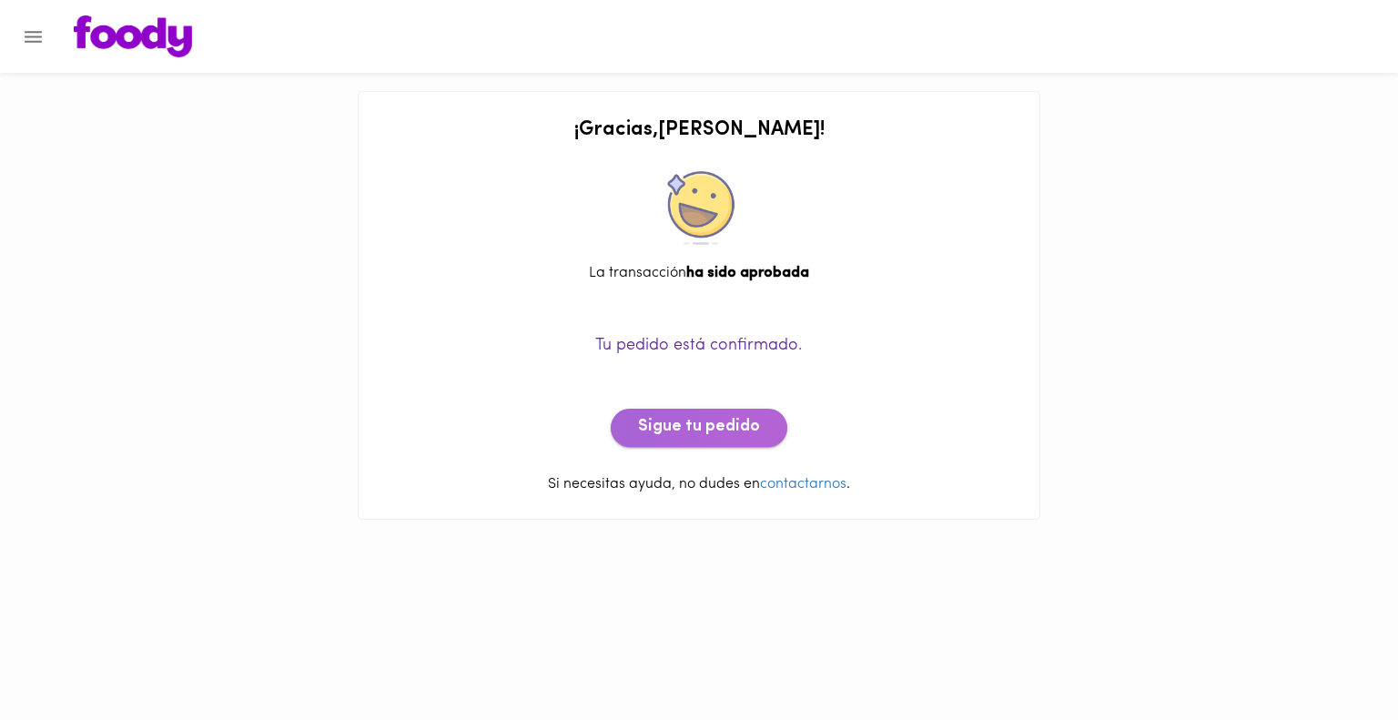 The height and width of the screenshot is (720, 1398). I want to click on button: Menu, so click(33, 36).